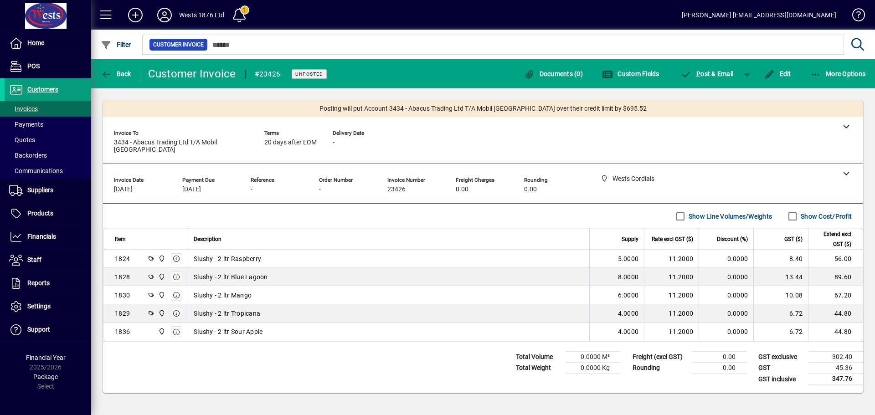 The image size is (875, 415). Describe the element at coordinates (48, 190) in the screenshot. I see `a: Suppliers` at that location.